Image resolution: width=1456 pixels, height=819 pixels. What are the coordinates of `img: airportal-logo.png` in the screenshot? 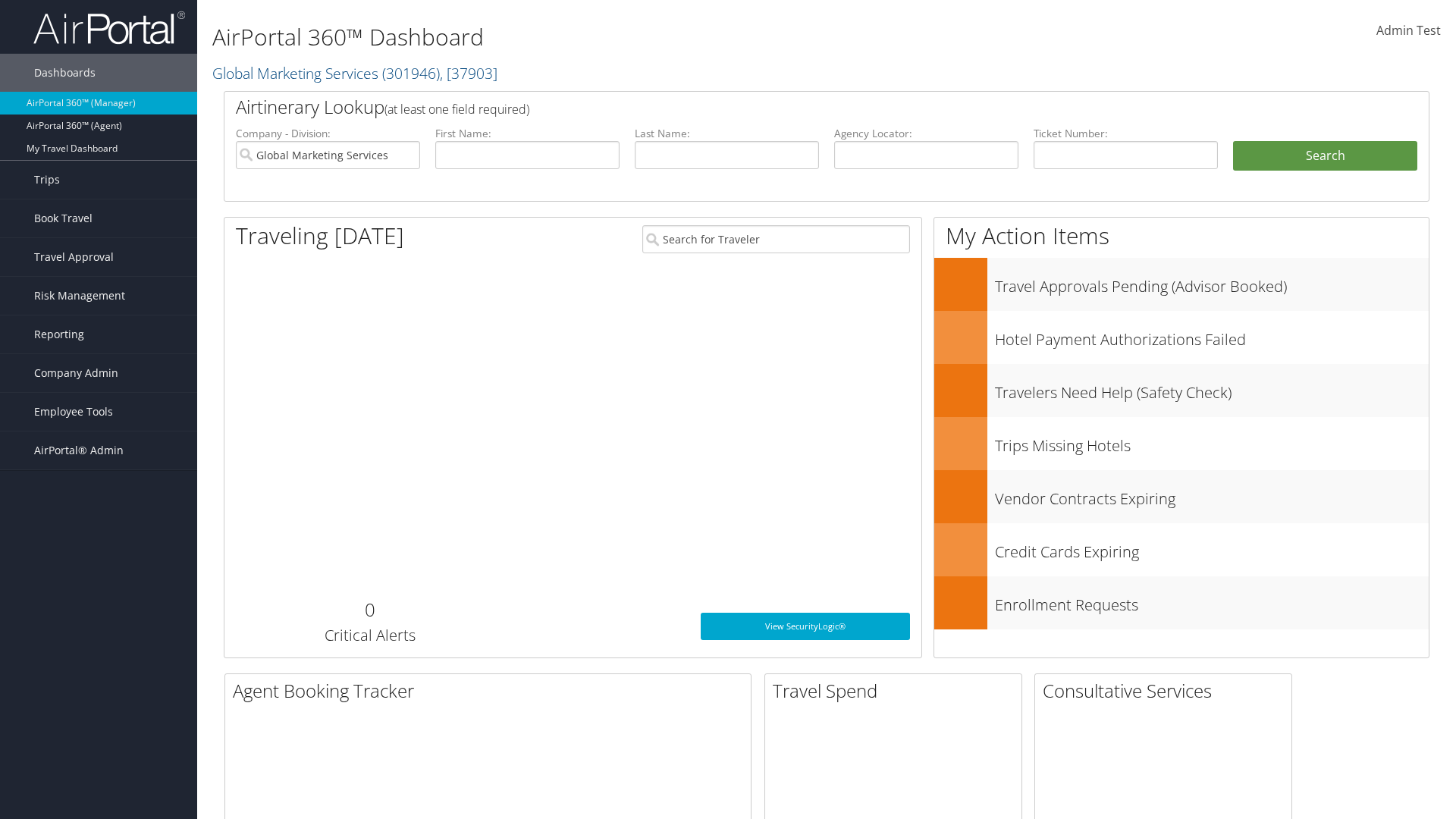 It's located at (109, 27).